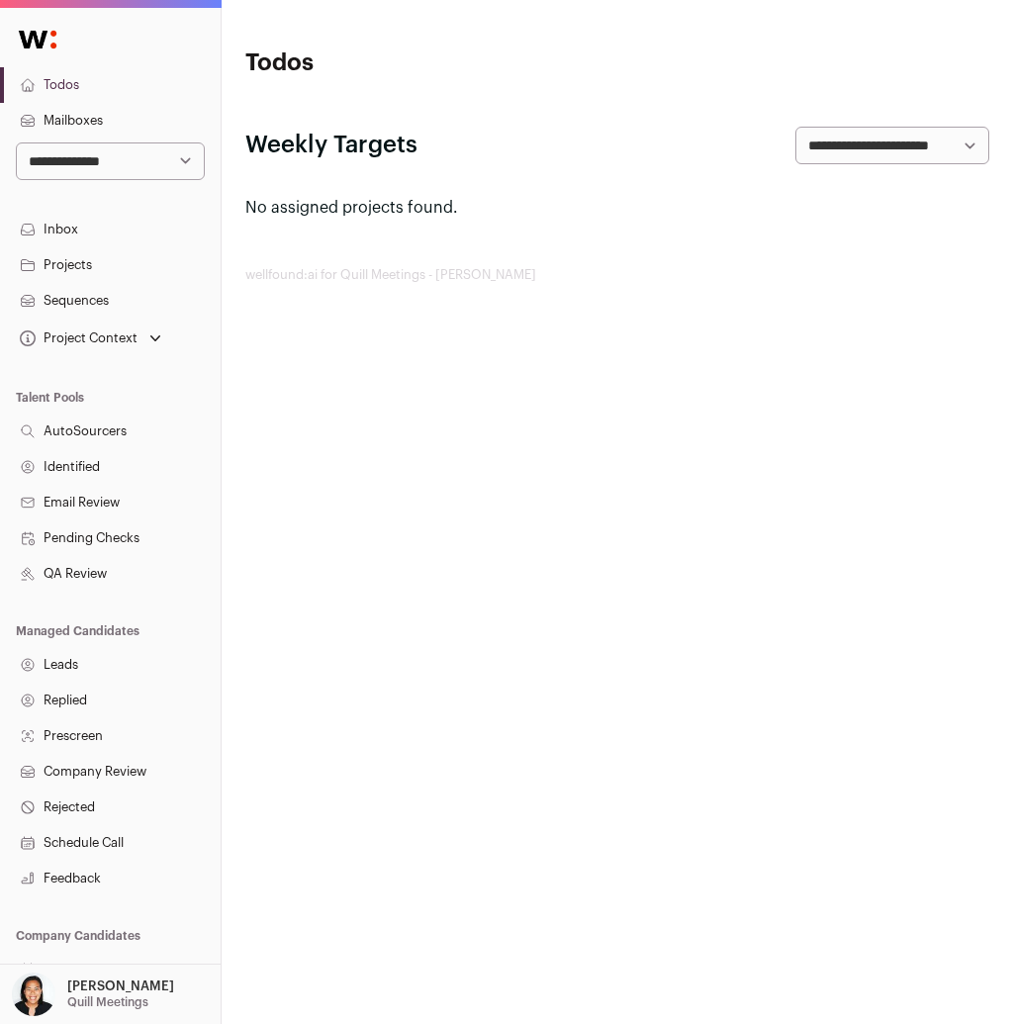 The width and height of the screenshot is (1013, 1024). Describe the element at coordinates (617, 208) in the screenshot. I see `p: No assigned projects found.` at that location.